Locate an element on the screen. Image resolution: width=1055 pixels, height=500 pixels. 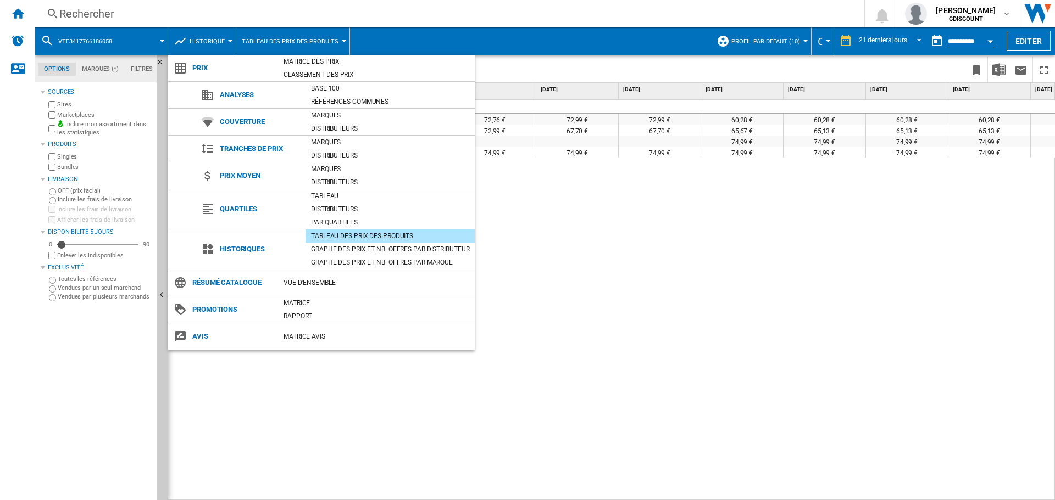
span: Analyses is located at coordinates (260, 95).